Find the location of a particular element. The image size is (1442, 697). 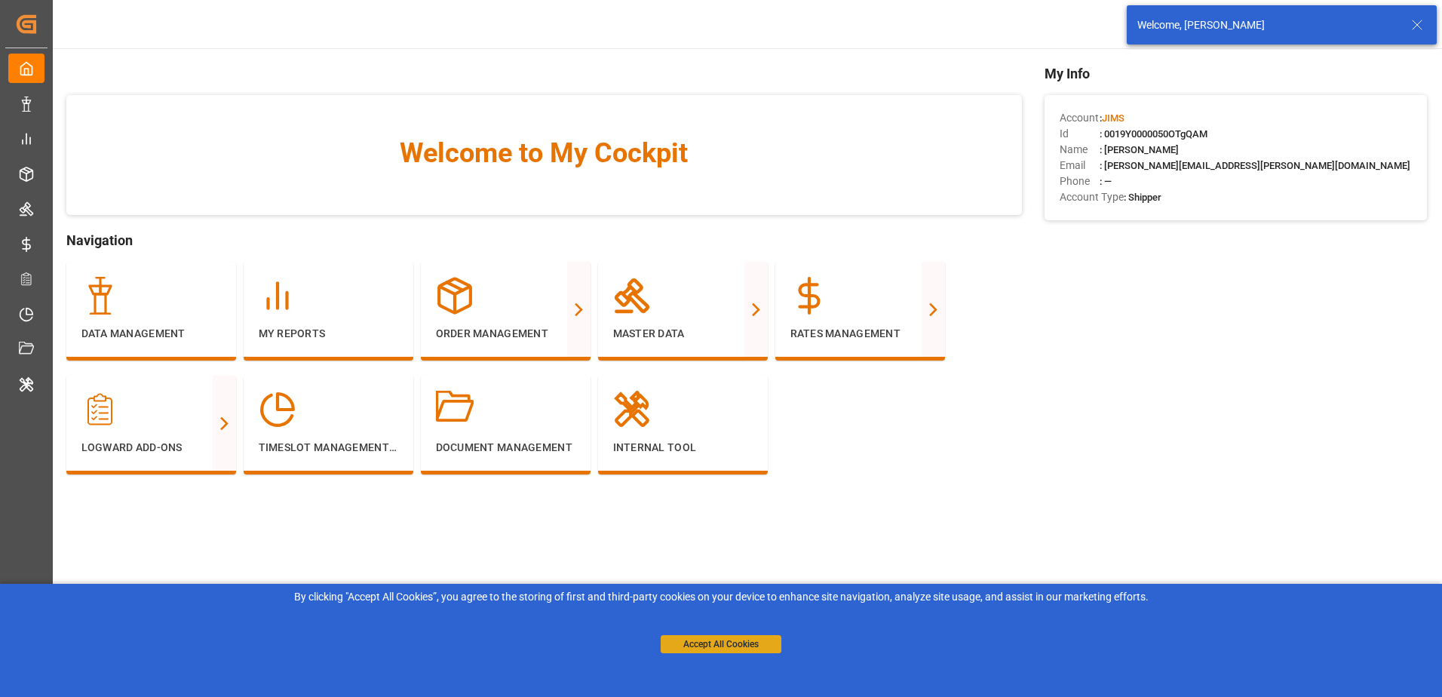

span: Welcome to My Cockpit is located at coordinates (544, 153).